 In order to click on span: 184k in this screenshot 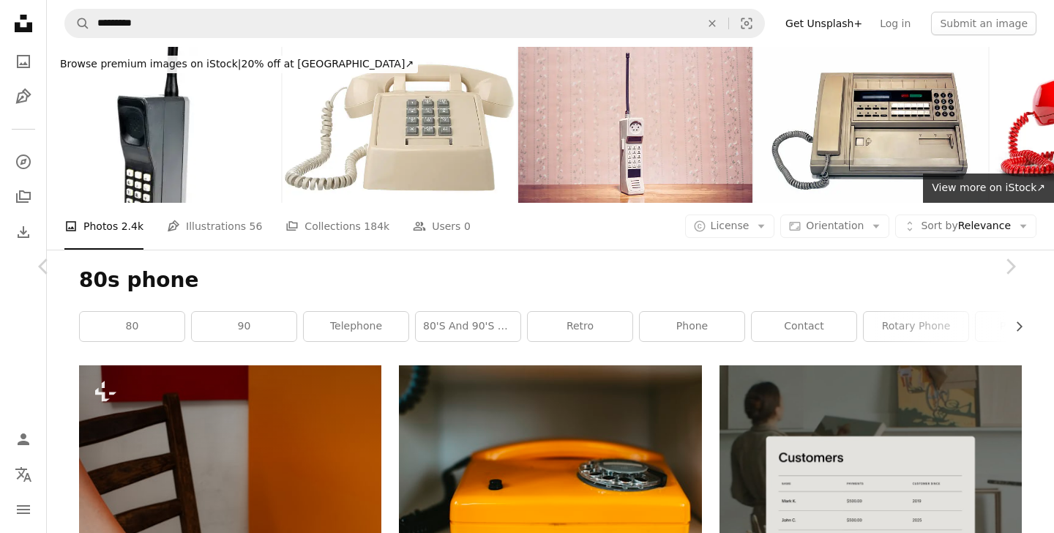, I will do `click(376, 226)`.